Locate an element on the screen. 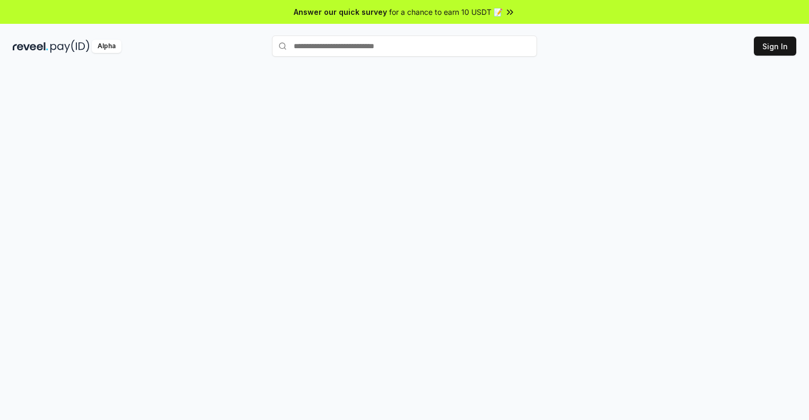 This screenshot has height=420, width=809. img: pay_id is located at coordinates (70, 46).